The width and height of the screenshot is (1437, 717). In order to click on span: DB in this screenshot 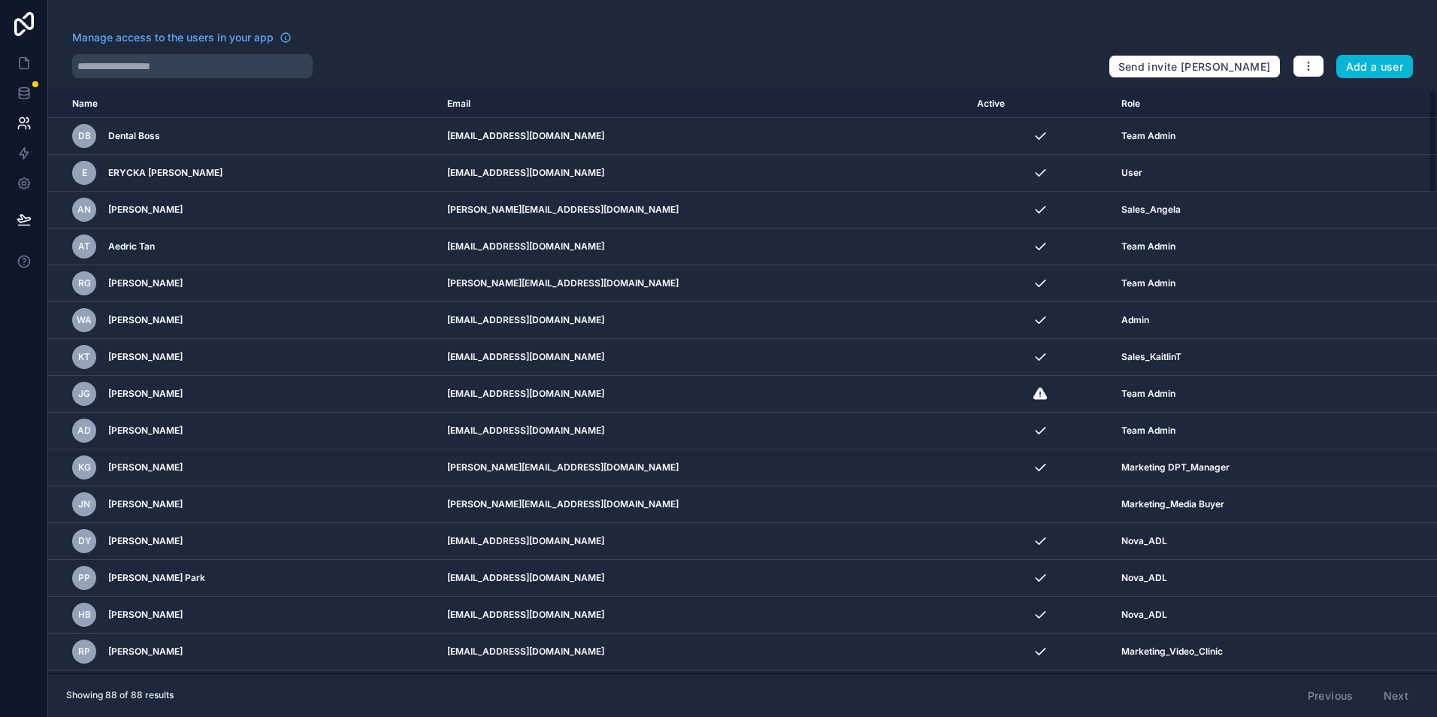, I will do `click(84, 136)`.